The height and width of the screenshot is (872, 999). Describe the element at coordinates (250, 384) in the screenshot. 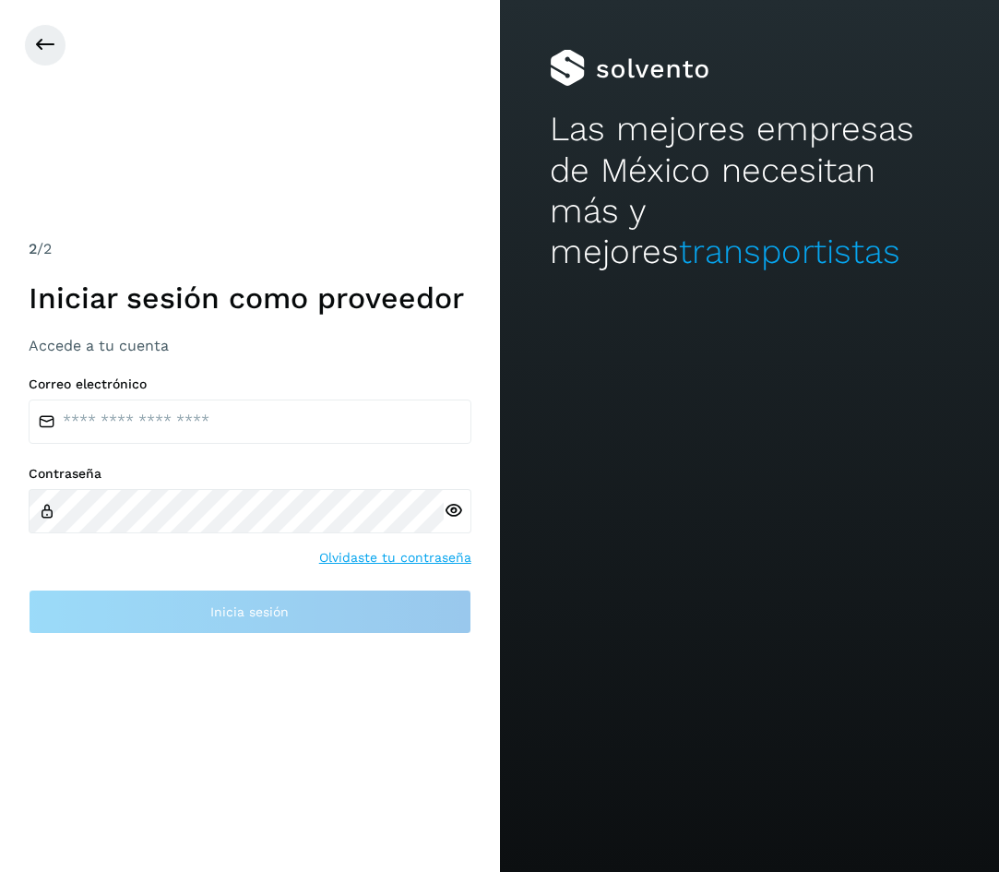

I see `label: Correo electrónico` at that location.